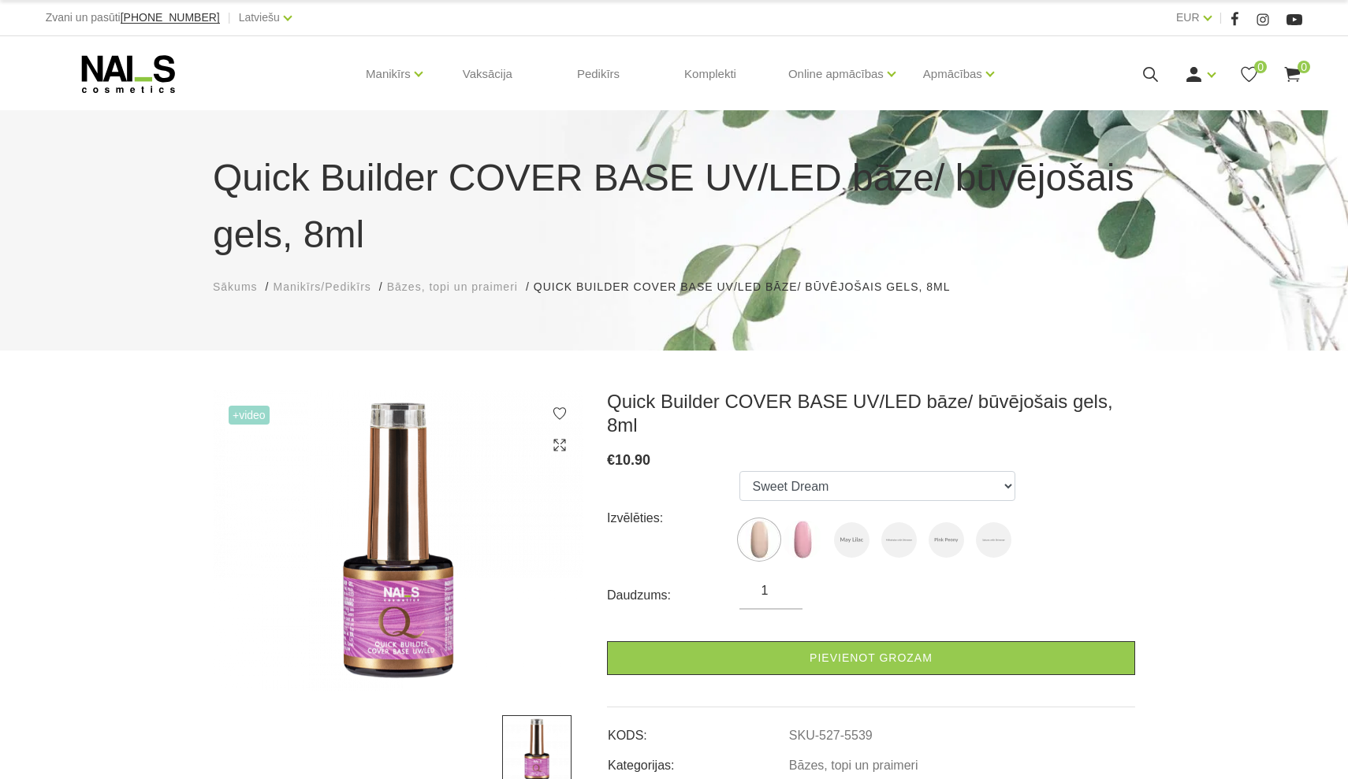  Describe the element at coordinates (673, 596) in the screenshot. I see `div: Daudzums:` at that location.